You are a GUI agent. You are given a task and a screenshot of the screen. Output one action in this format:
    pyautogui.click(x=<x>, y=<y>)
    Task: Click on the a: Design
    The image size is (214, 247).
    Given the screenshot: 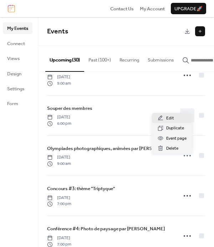 What is the action you would take?
    pyautogui.click(x=17, y=74)
    